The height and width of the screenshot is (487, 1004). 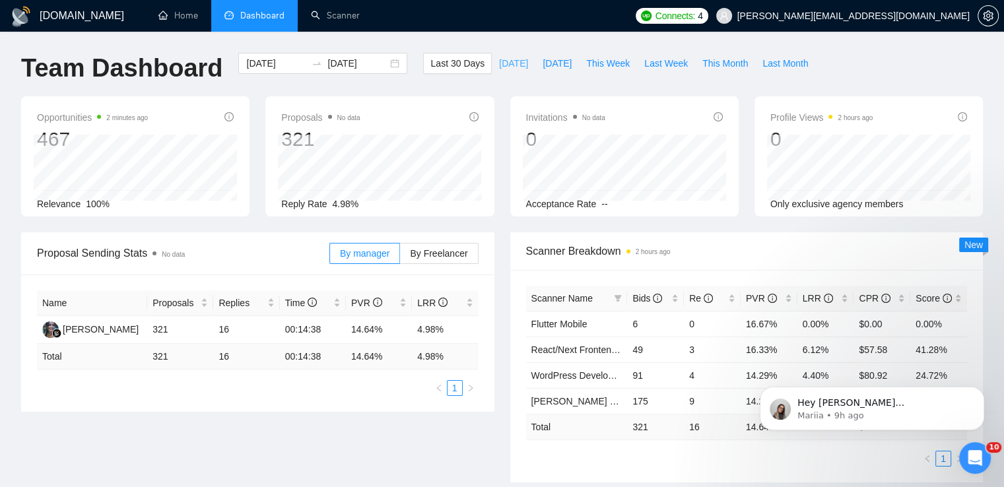 I want to click on span: 4.98%, so click(x=346, y=204).